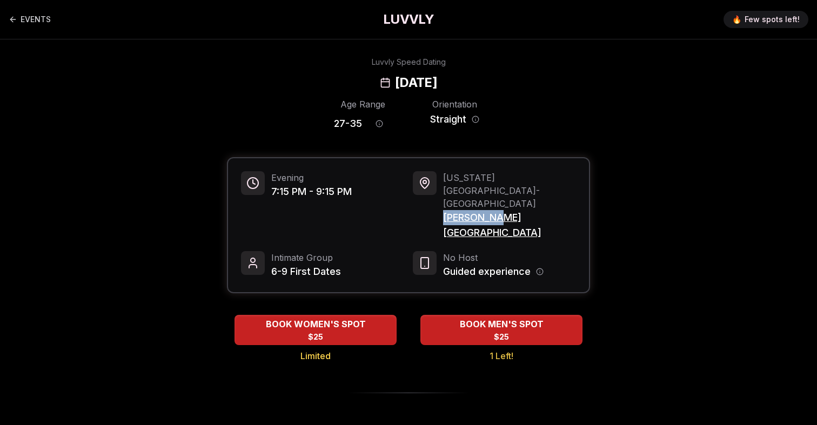 The image size is (817, 425). I want to click on span: No Host, so click(493, 258).